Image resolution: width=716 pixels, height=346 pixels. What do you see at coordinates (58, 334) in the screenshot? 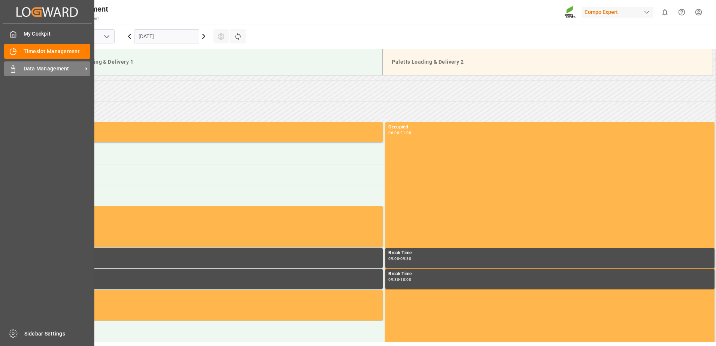
I see `span: Sidebar Settings` at bounding box center [58, 334].